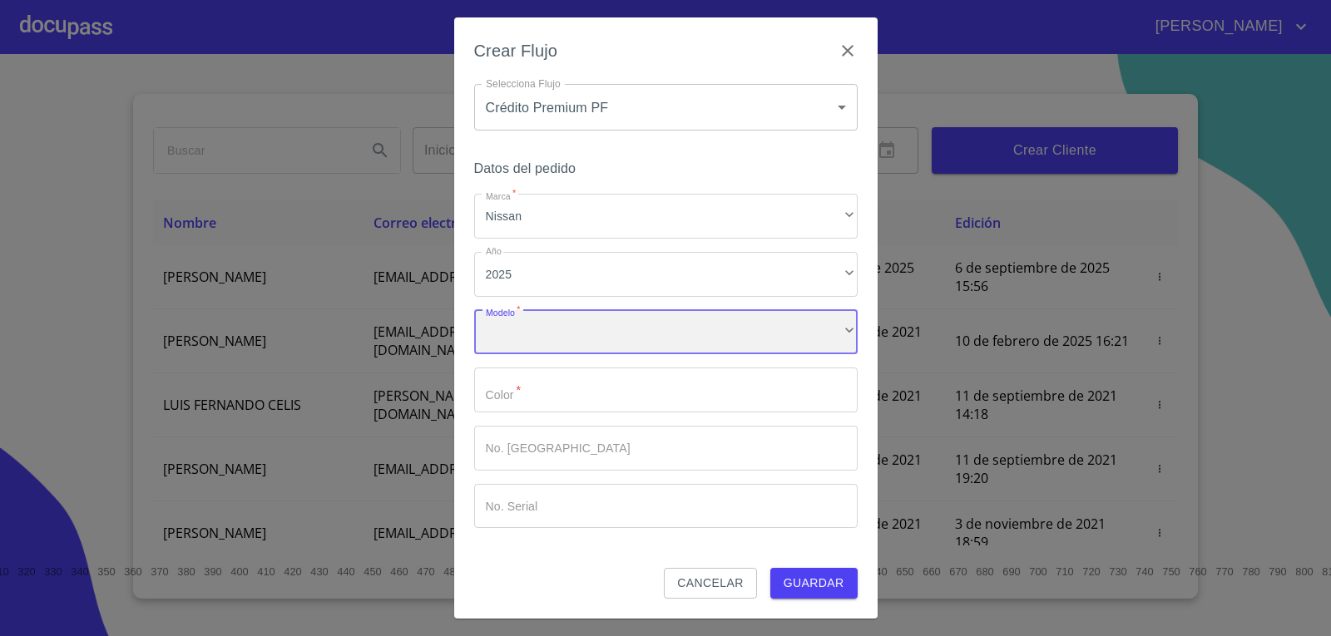 The height and width of the screenshot is (636, 1331). Describe the element at coordinates (814, 583) in the screenshot. I see `button: Guardar` at that location.